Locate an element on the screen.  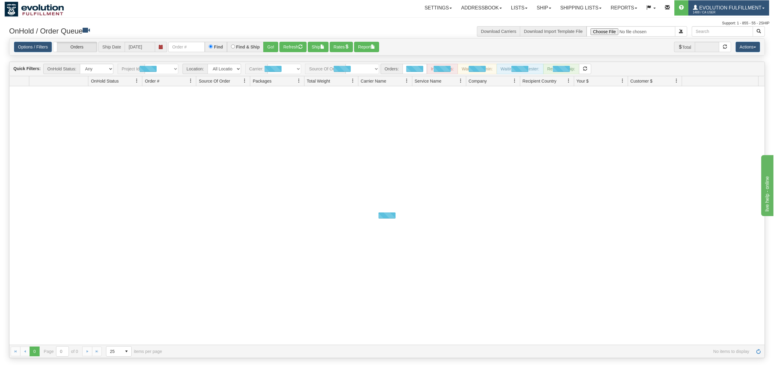
button: Report is located at coordinates (367, 47).